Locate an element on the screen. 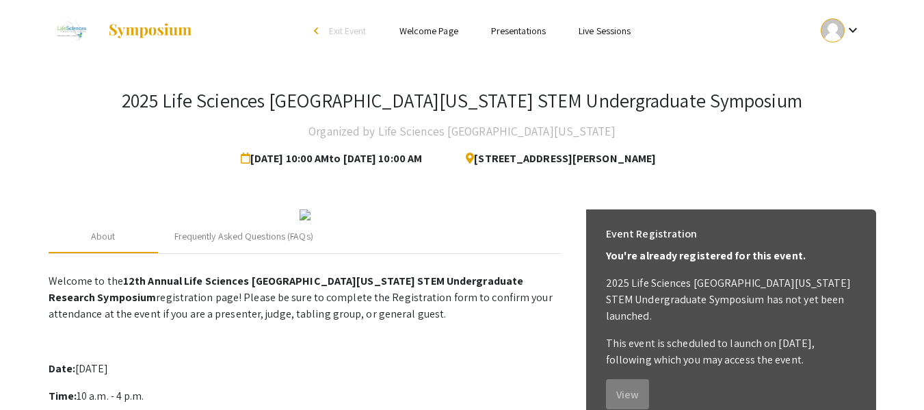 Image resolution: width=924 pixels, height=410 pixels. a: 2025 Life Sciences South Florida STEM Undergraduate Symposium is located at coordinates (121, 31).